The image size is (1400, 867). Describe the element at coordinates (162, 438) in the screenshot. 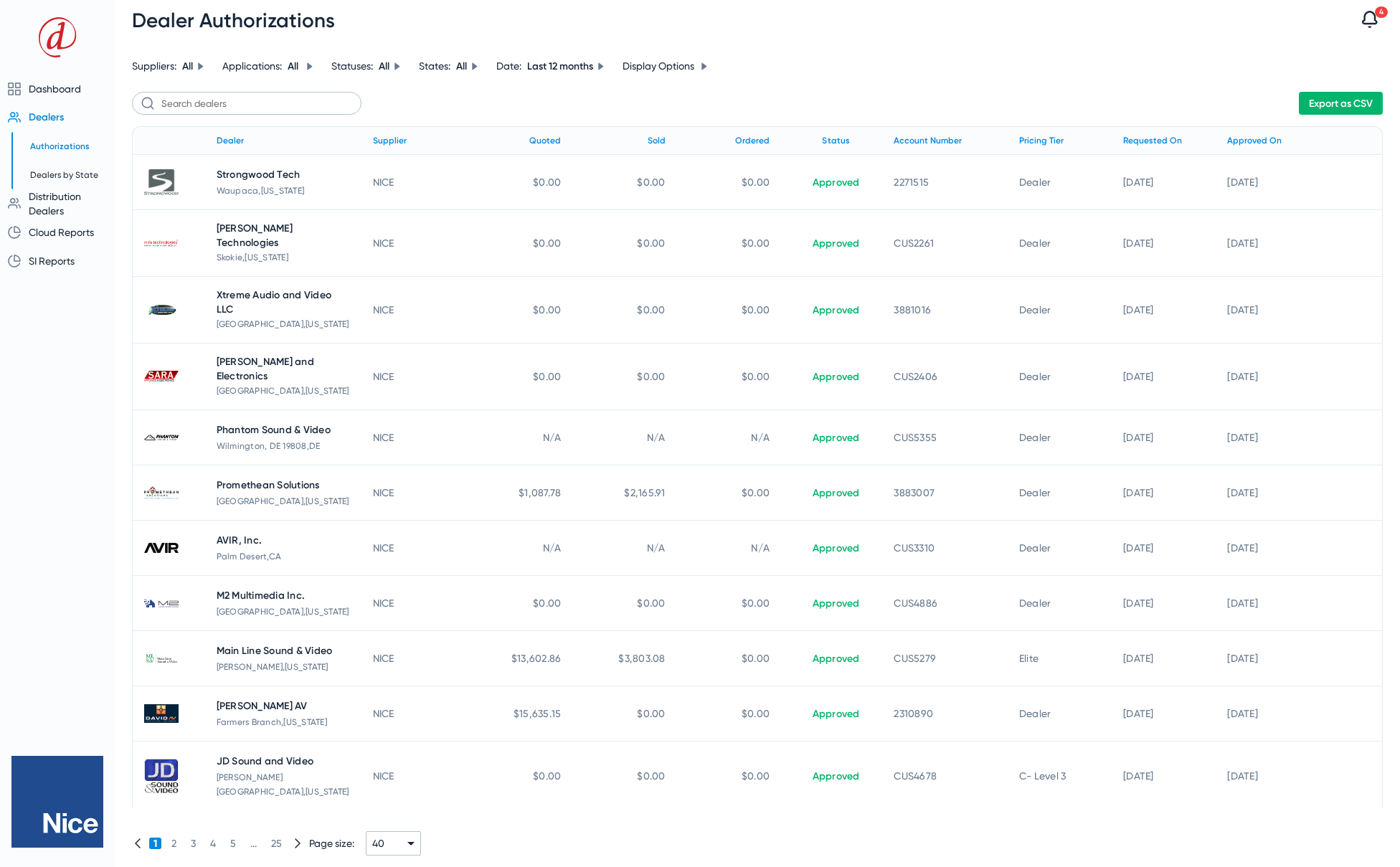

I see `img: ww7Uo1a12U-kn-G8CHsxlw.jpg` at that location.